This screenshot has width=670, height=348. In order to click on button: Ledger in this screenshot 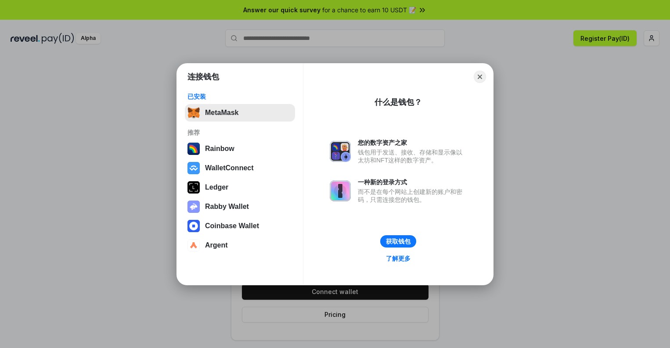, I will do `click(240, 188)`.